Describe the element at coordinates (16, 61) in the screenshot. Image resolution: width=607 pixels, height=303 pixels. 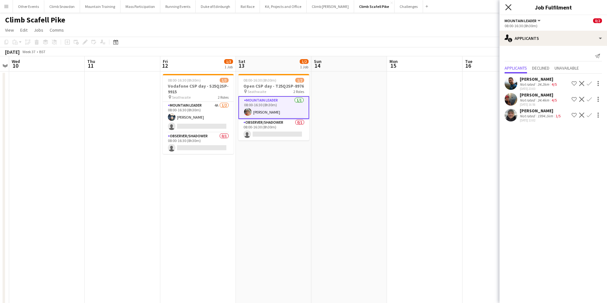
I see `span: Wed` at that location.